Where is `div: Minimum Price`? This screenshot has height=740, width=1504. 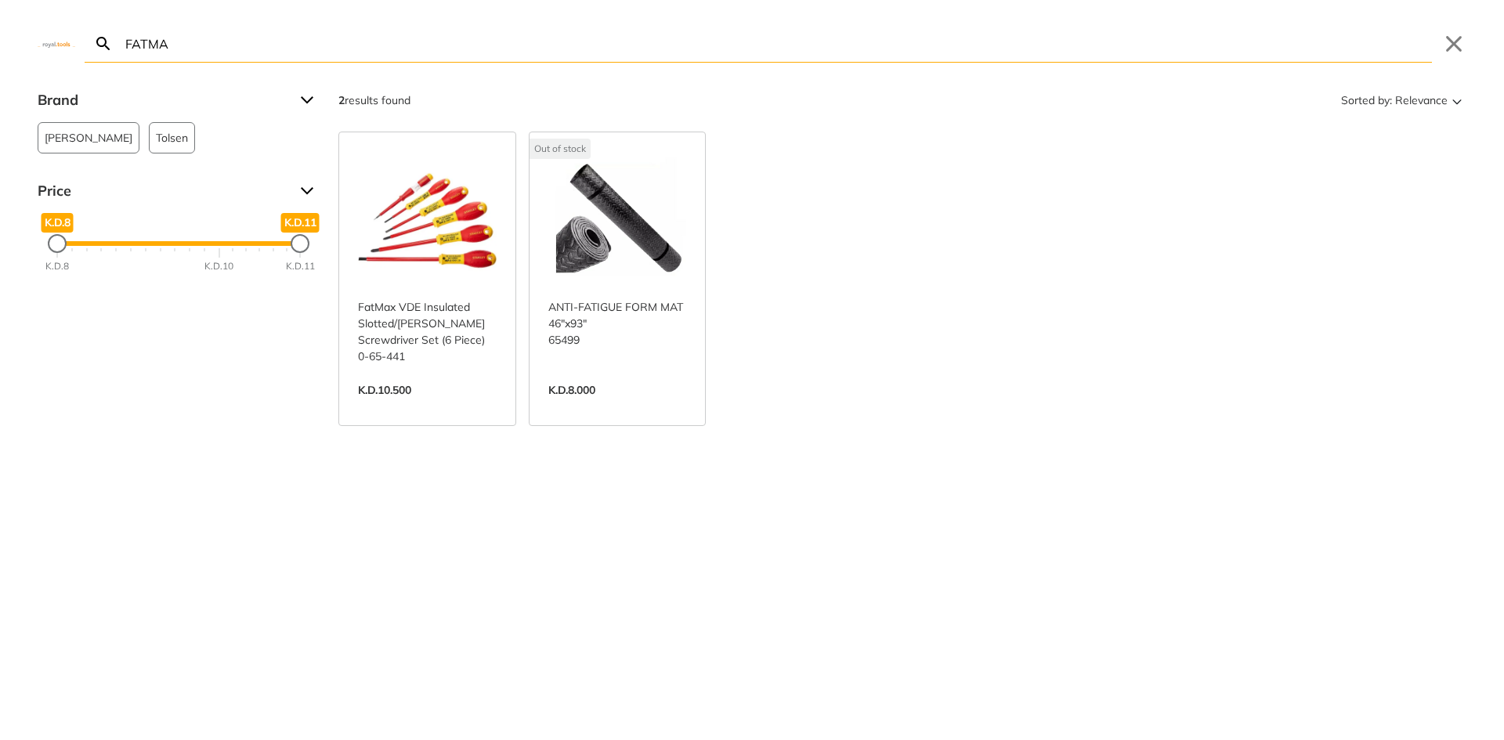 div: Minimum Price is located at coordinates (57, 244).